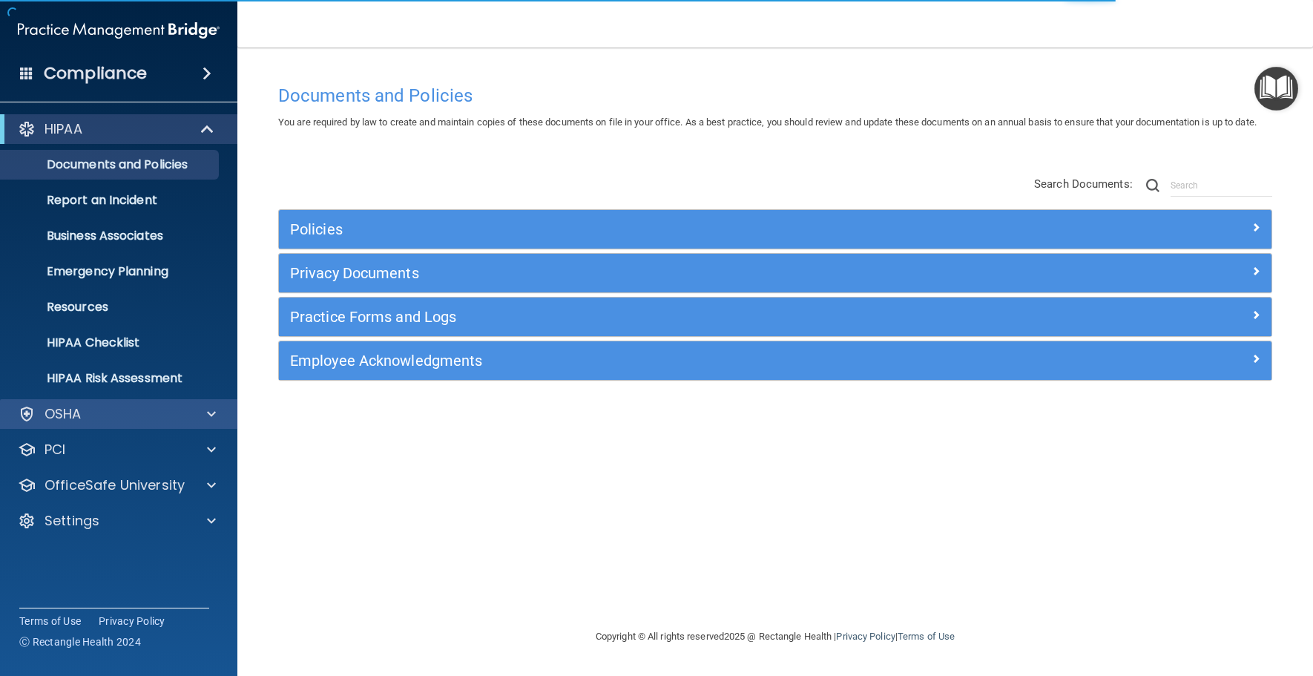 The height and width of the screenshot is (676, 1313). Describe the element at coordinates (111, 378) in the screenshot. I see `p: HIPAA Risk Assessment` at that location.